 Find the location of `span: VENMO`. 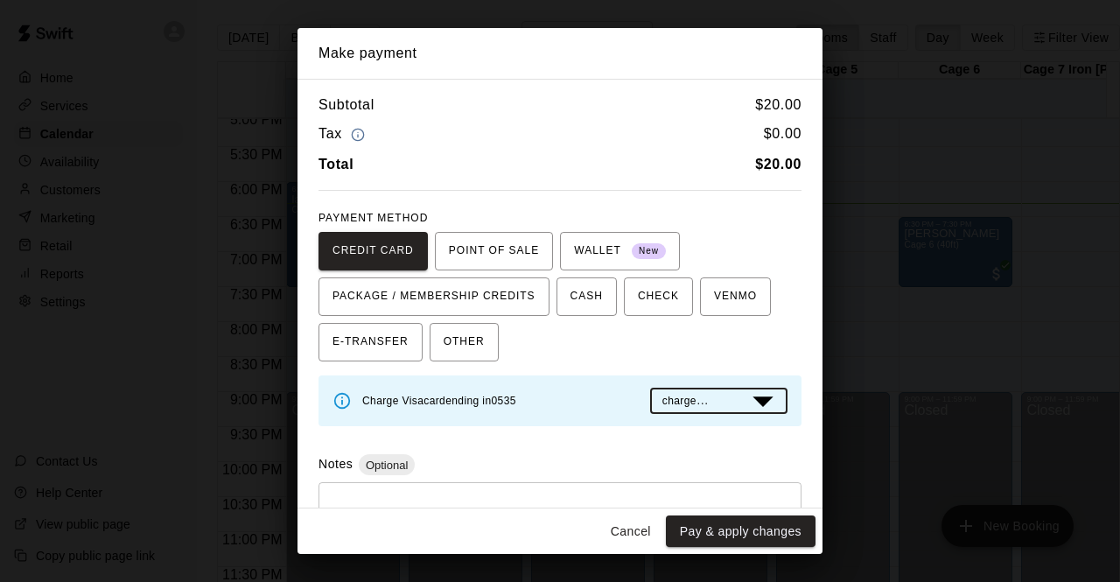

span: VENMO is located at coordinates (735, 297).